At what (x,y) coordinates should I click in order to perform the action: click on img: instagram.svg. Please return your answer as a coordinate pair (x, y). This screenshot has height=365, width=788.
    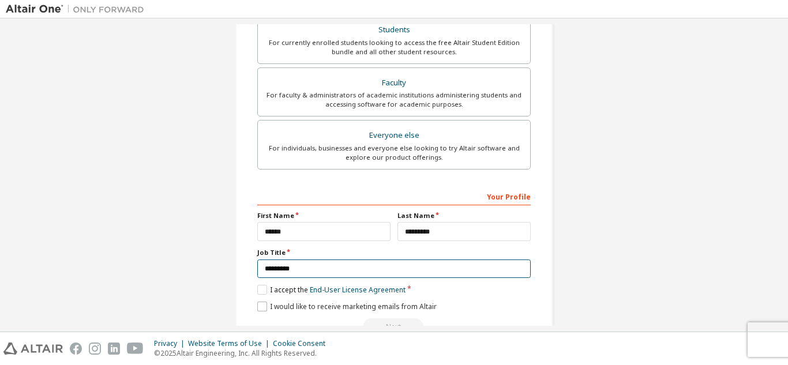
    Looking at the image, I should click on (95, 349).